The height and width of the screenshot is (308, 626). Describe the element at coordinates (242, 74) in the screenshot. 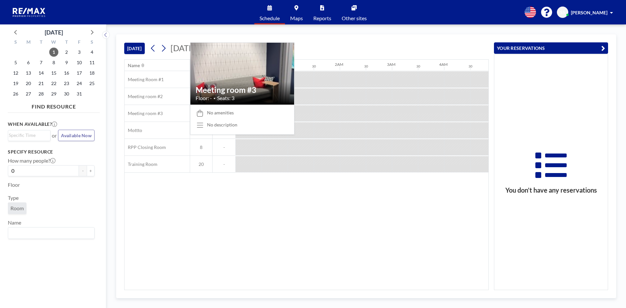

I see `img: resource-image` at that location.